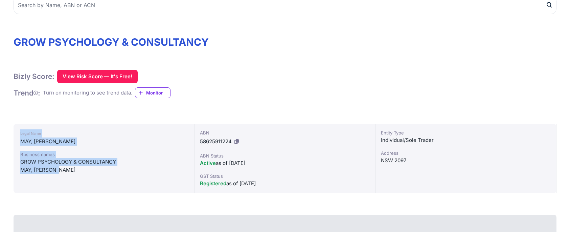  Describe the element at coordinates (466, 160) in the screenshot. I see `div: NSW 2097` at that location.